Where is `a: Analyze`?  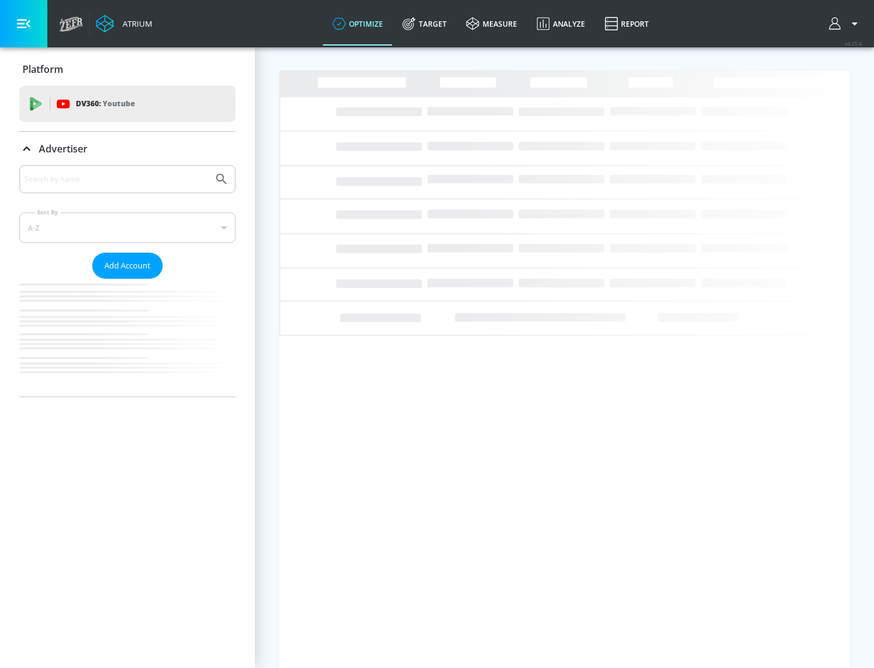 a: Analyze is located at coordinates (561, 24).